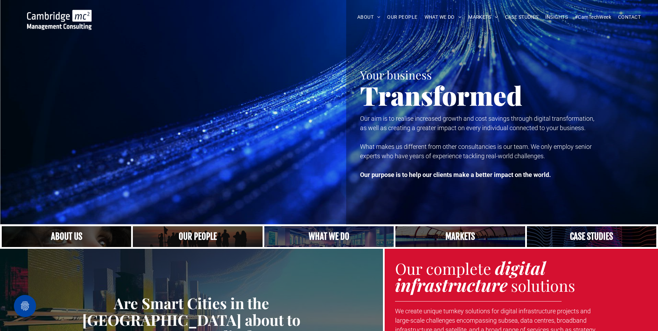 The width and height of the screenshot is (658, 331). I want to click on strong: infrastructure, so click(452, 285).